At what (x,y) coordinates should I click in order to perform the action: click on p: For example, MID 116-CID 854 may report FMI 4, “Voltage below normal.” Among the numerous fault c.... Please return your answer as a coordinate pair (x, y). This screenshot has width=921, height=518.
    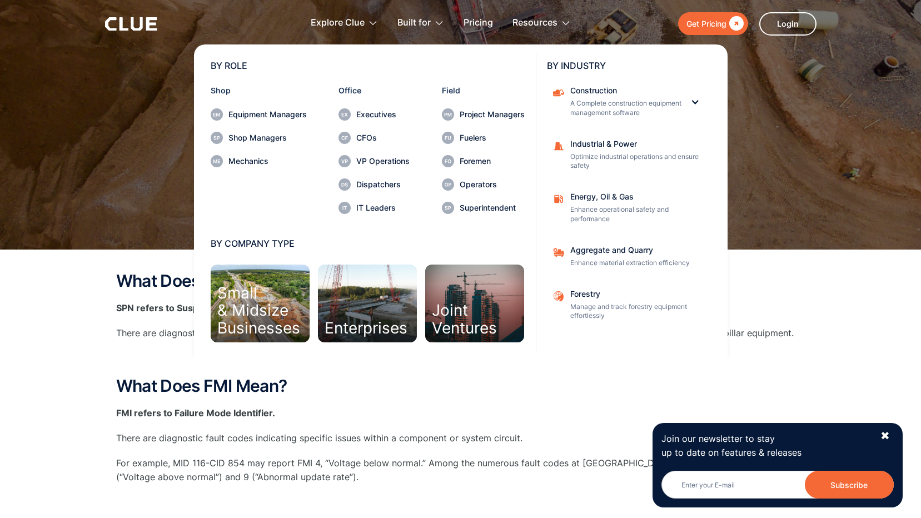
    Looking at the image, I should click on (461, 470).